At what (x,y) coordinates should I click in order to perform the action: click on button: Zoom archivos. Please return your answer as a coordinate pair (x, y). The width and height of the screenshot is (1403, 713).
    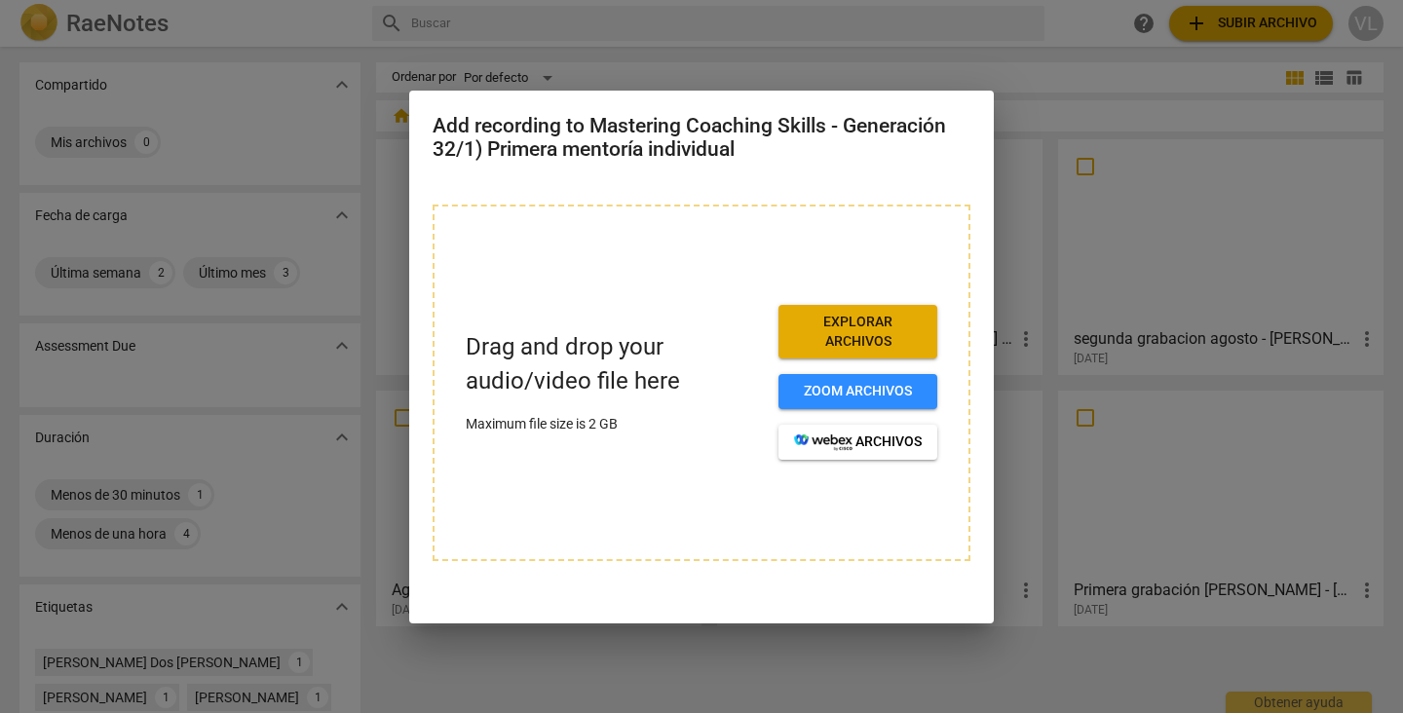
    Looking at the image, I should click on (857, 392).